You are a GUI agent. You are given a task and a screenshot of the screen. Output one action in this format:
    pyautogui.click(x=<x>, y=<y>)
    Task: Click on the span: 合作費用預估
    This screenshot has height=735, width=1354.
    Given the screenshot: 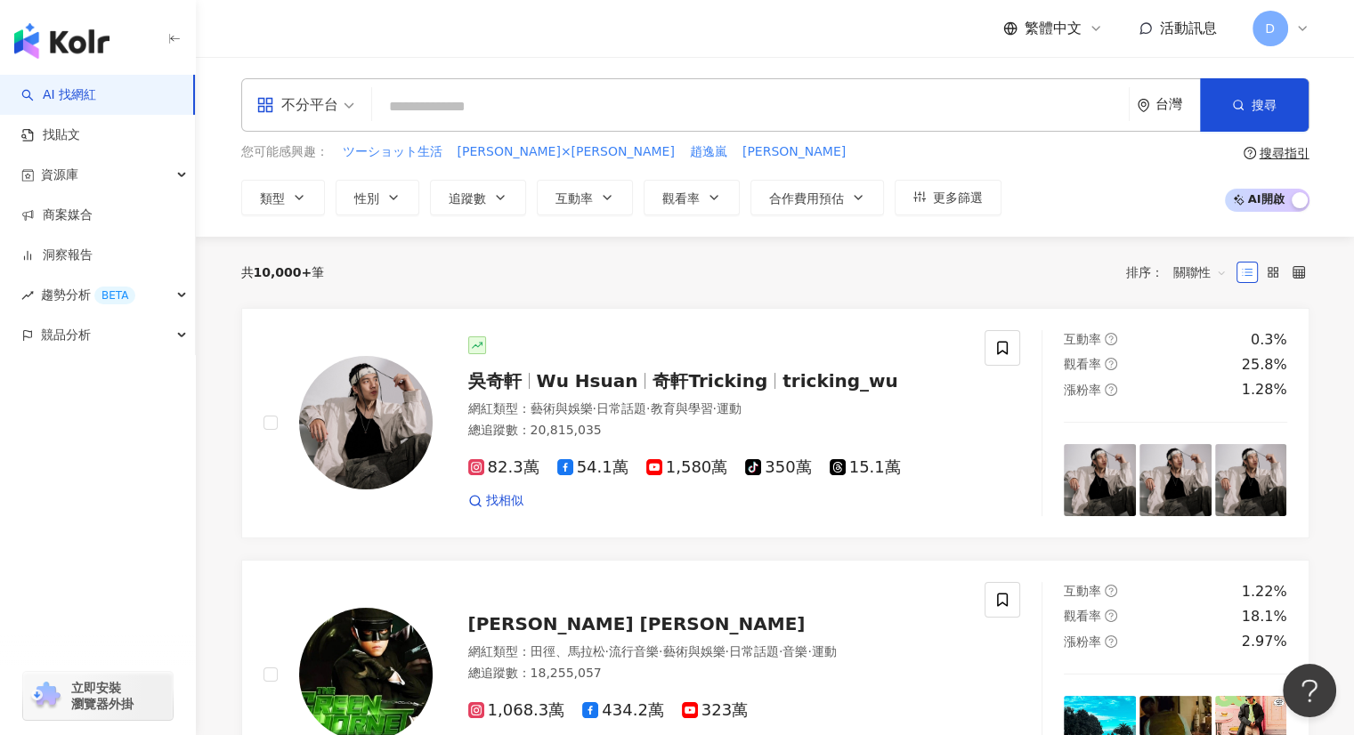 What is the action you would take?
    pyautogui.click(x=806, y=198)
    